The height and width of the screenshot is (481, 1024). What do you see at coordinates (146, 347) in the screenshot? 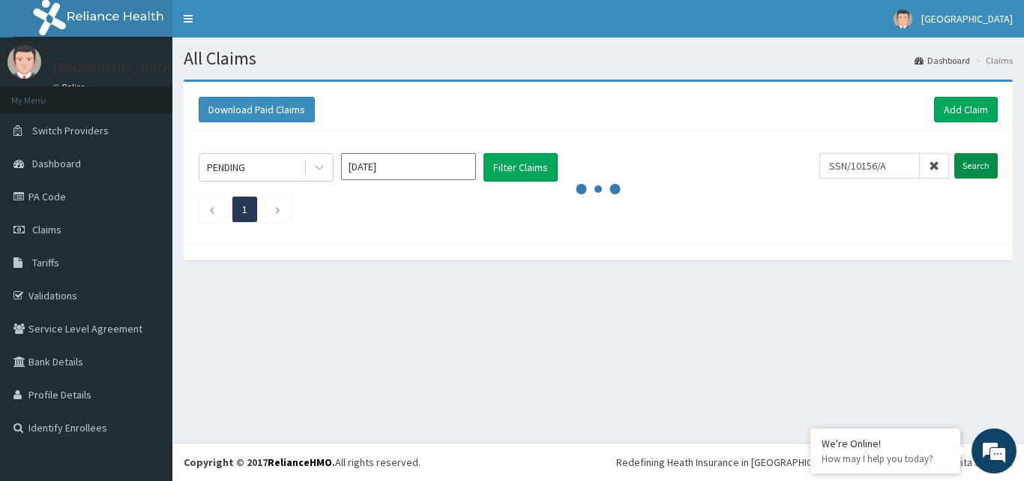
I see `textarea: Type your message and hit 'Enter'` at bounding box center [146, 347].